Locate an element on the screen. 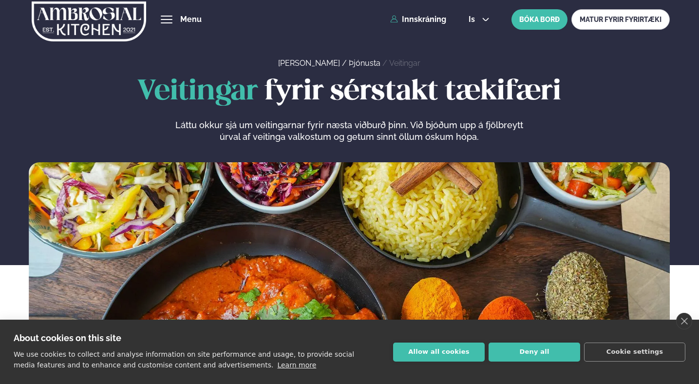 The width and height of the screenshot is (699, 384). button: Allow all cookies is located at coordinates (439, 352).